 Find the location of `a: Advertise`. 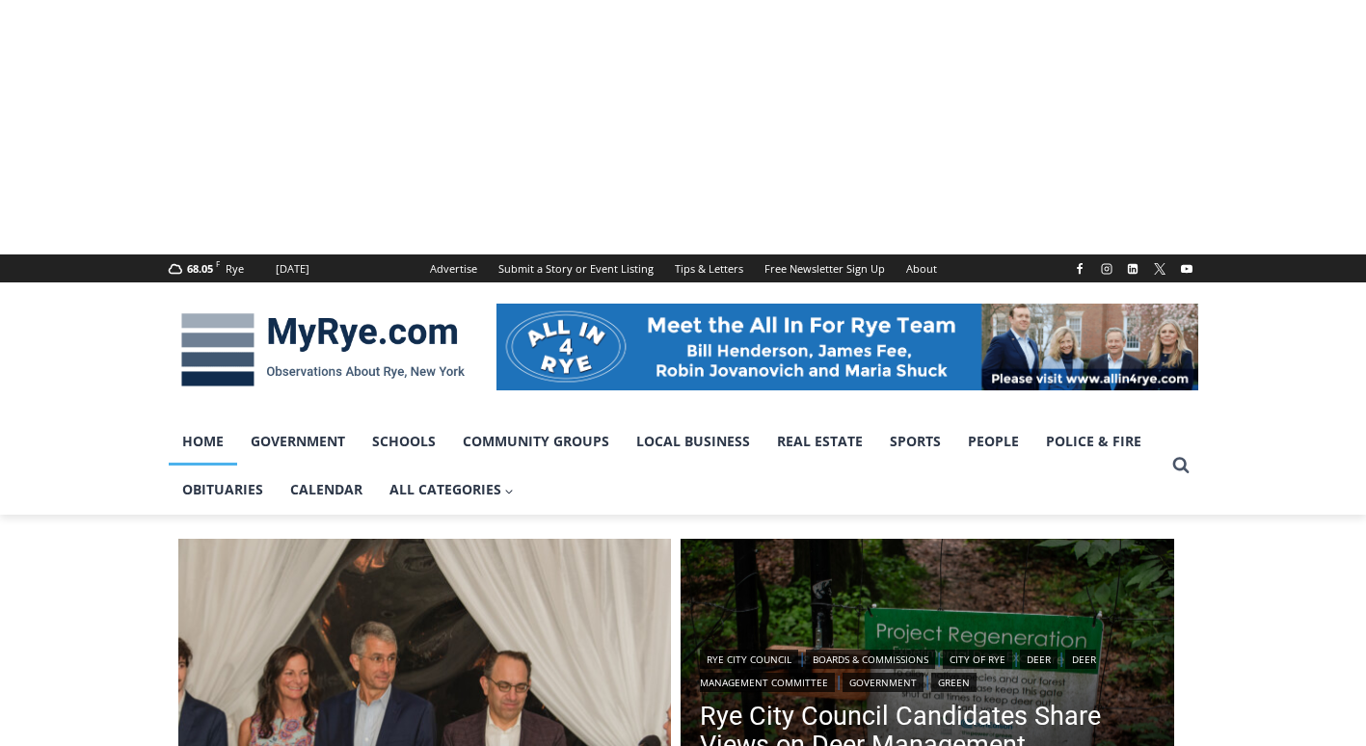

a: Advertise is located at coordinates (453, 268).